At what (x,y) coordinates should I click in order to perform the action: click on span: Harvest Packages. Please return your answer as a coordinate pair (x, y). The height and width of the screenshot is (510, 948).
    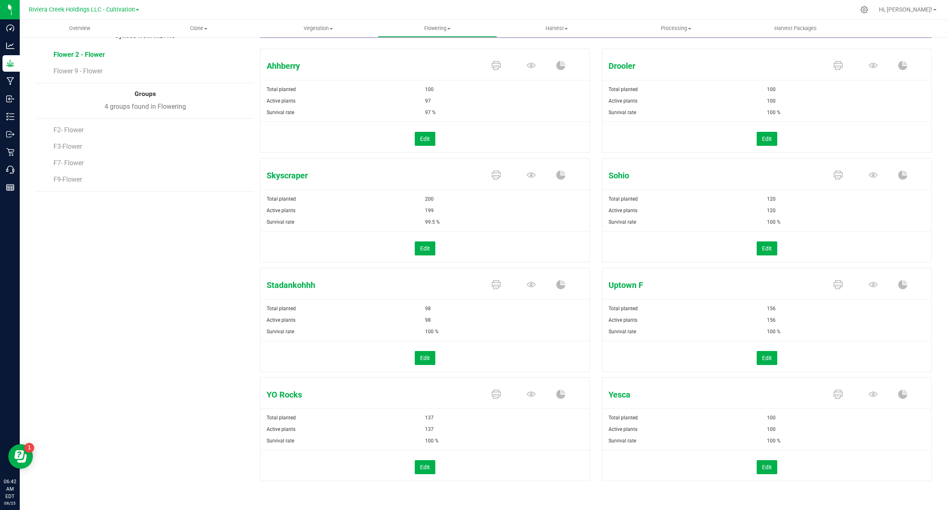
    Looking at the image, I should click on (796, 28).